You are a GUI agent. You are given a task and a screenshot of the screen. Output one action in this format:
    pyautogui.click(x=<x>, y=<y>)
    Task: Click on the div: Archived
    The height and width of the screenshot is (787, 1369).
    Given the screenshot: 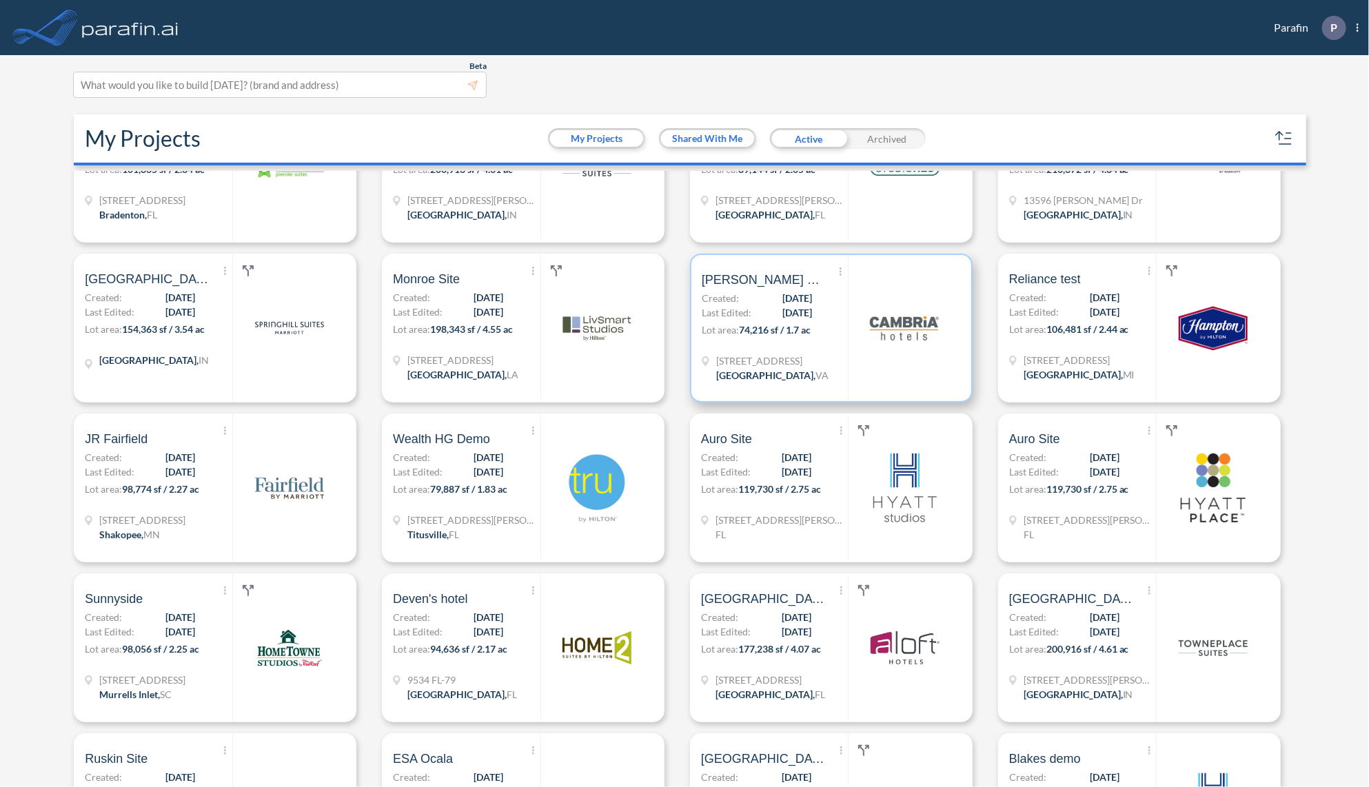 What is the action you would take?
    pyautogui.click(x=886, y=139)
    